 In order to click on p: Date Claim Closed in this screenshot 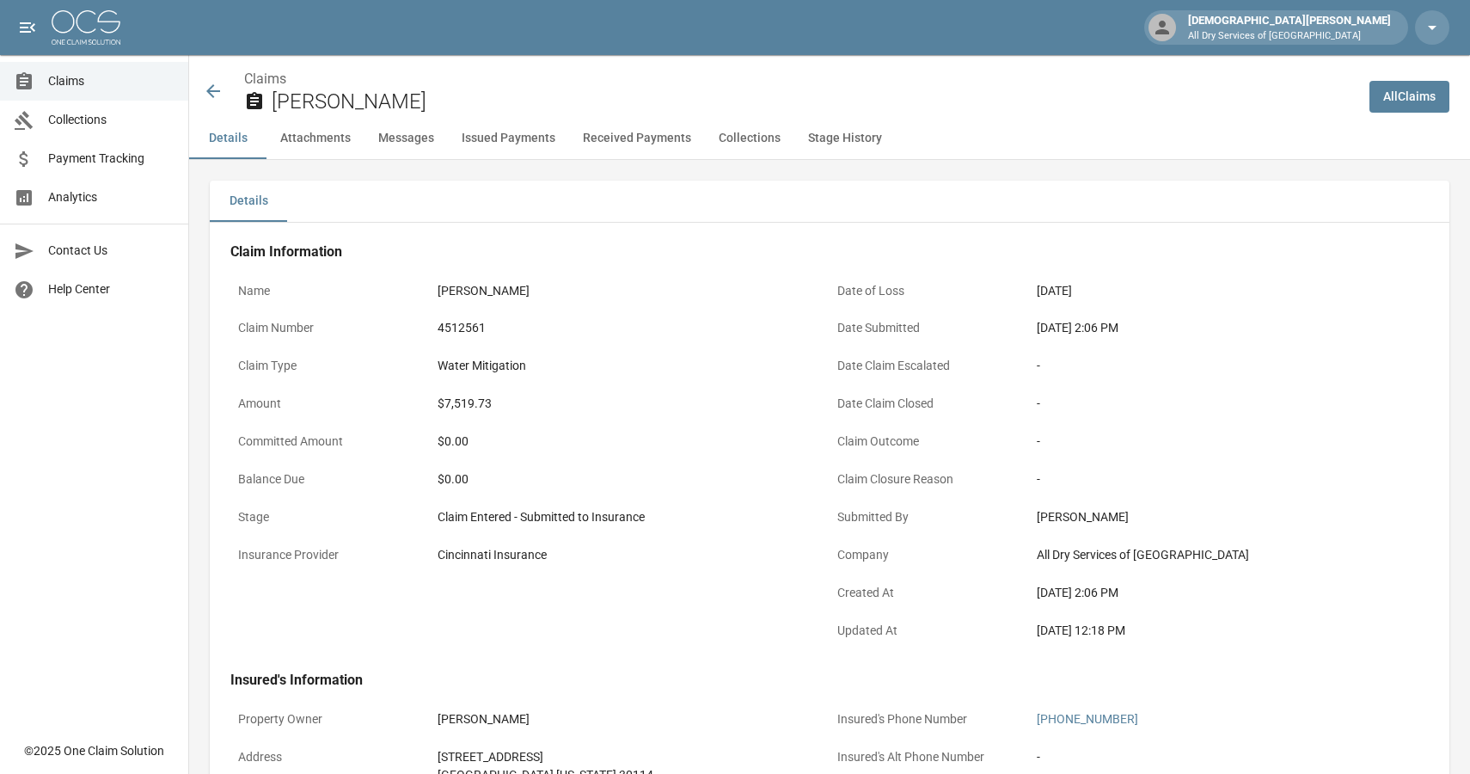, I will do `click(929, 403)`.